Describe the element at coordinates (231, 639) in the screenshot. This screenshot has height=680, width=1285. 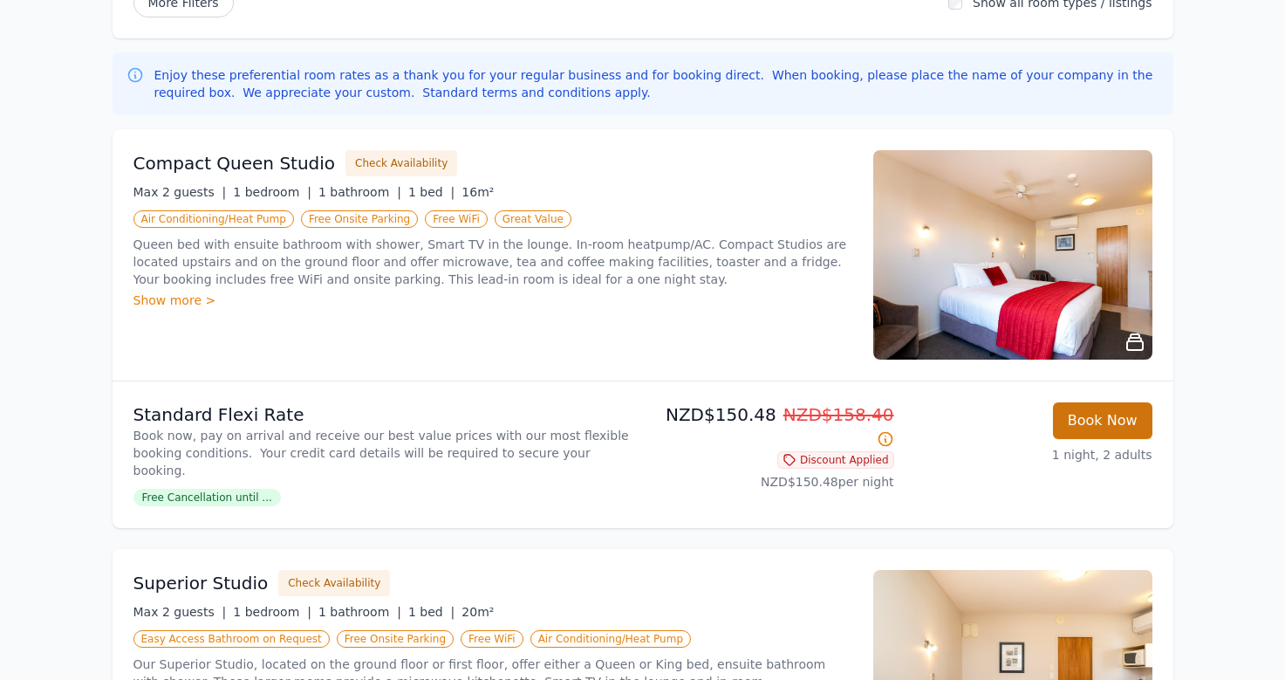
I see `span: Easy Access Bathroom on Request` at that location.